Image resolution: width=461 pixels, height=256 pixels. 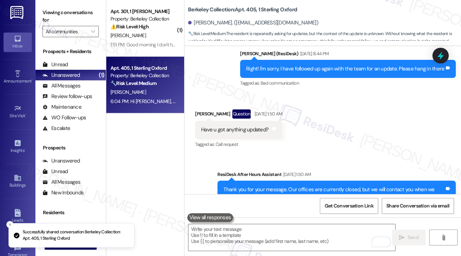 What do you see at coordinates (292, 237) in the screenshot?
I see `textarea: To enrich screen reader interactions, please activate Accessibility in Grammarly extension settings` at bounding box center [292, 237].